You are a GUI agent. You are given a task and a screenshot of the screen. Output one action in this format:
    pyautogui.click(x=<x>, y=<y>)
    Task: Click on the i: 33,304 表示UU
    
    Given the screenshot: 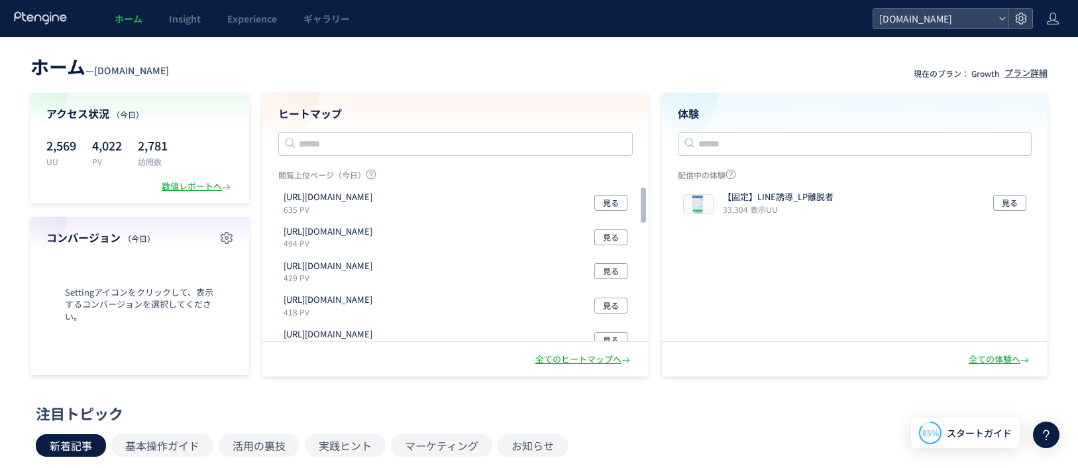 What is the action you would take?
    pyautogui.click(x=750, y=209)
    